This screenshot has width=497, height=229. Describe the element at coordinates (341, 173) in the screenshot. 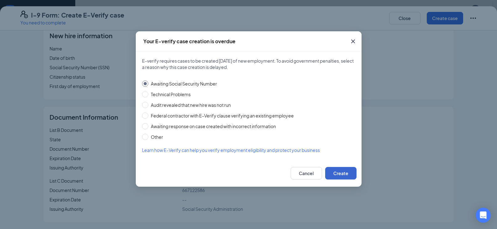

I see `button: Create` at that location.